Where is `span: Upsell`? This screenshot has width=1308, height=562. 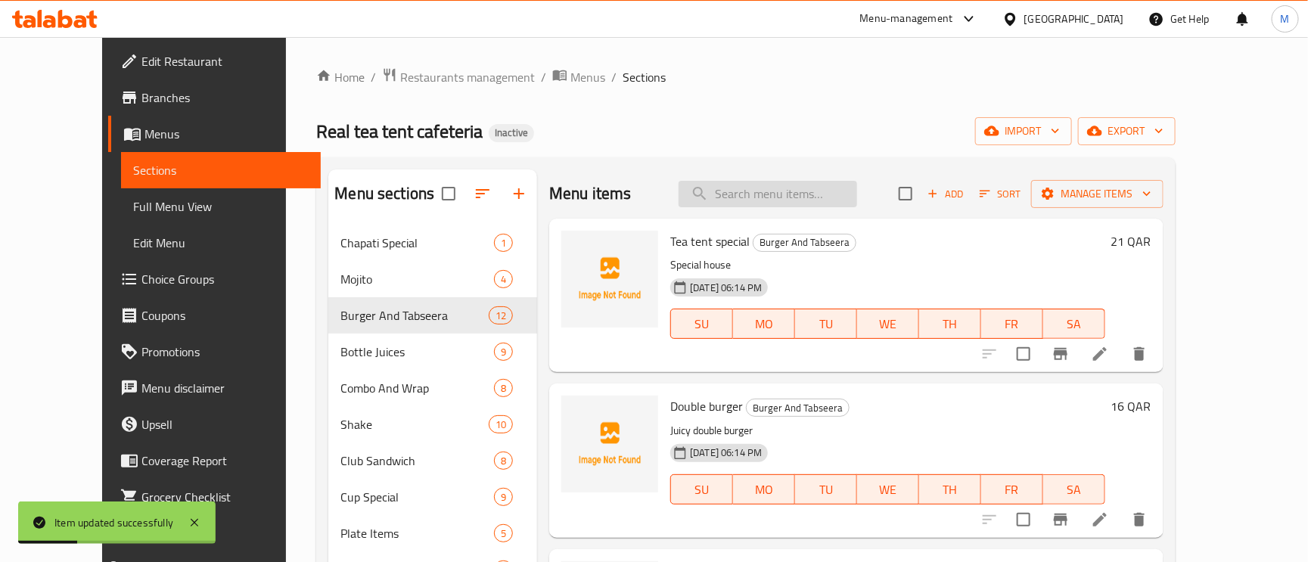
span: Upsell is located at coordinates (225, 424).